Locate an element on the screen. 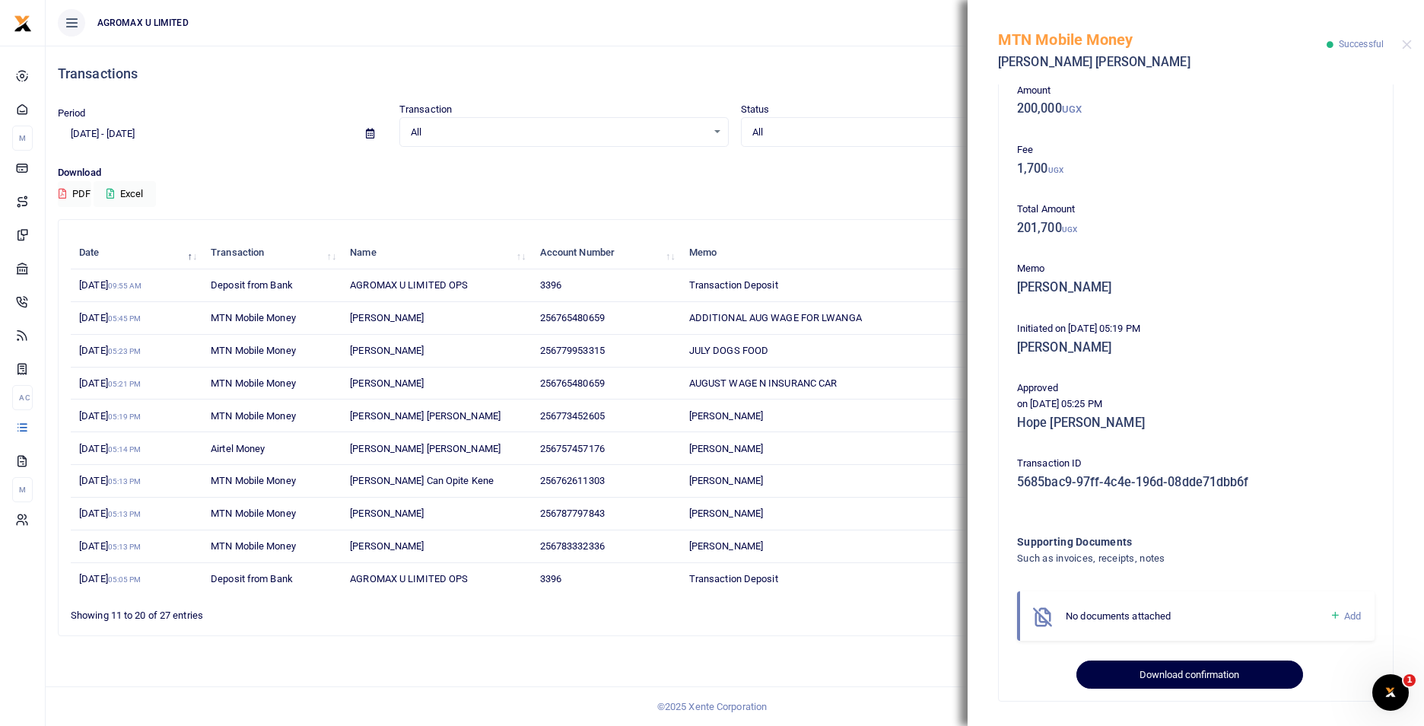 This screenshot has height=726, width=1424. h5: MTN Mobile Money is located at coordinates (1163, 40).